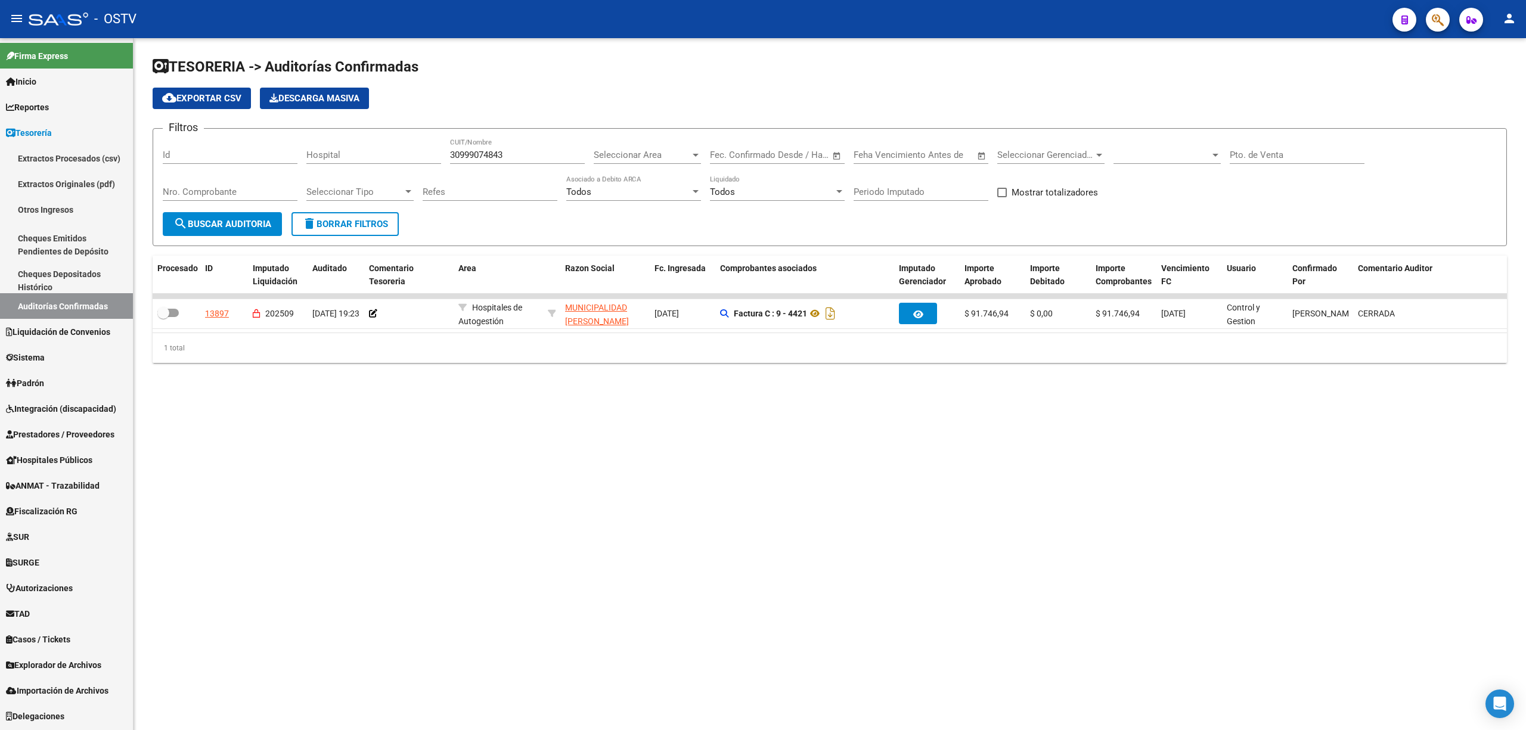  What do you see at coordinates (1500, 704) in the screenshot?
I see `div: Open Intercom Messenger` at bounding box center [1500, 704].